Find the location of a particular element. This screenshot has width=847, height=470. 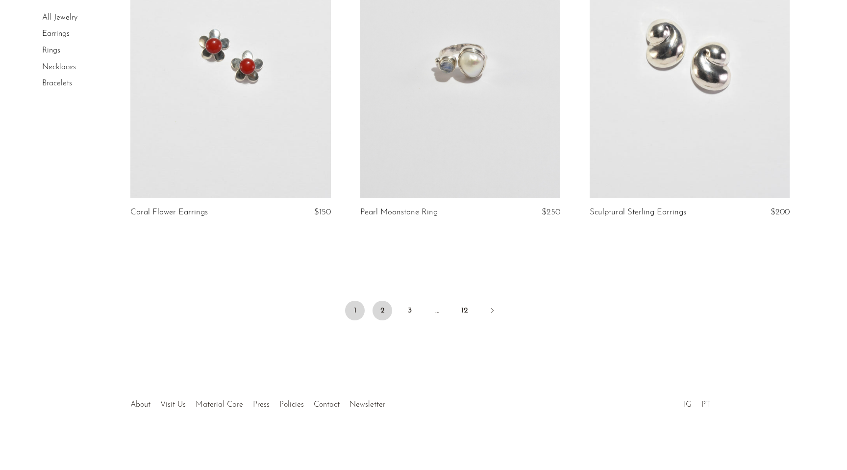

span: $150 is located at coordinates (323, 212).